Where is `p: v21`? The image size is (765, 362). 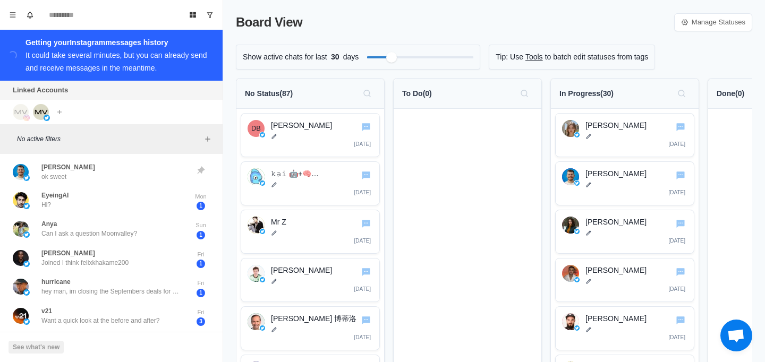
p: v21 is located at coordinates (47, 311).